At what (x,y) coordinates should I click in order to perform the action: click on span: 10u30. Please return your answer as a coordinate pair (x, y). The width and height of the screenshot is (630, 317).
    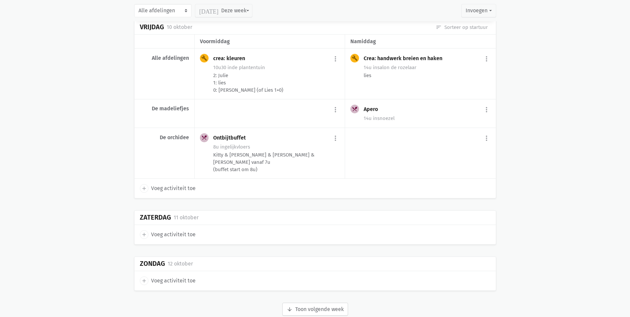
    Looking at the image, I should click on (220, 67).